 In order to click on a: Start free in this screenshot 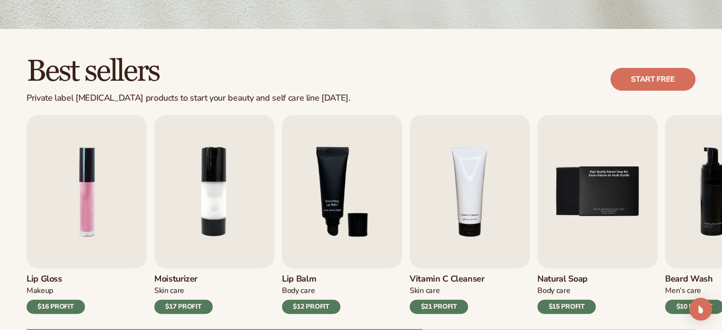, I will do `click(652, 79)`.